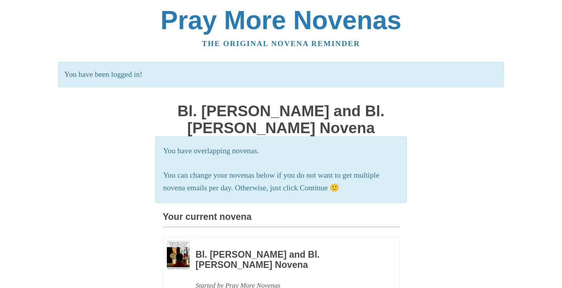  Describe the element at coordinates (281, 75) in the screenshot. I see `p: You have been logged in!` at that location.